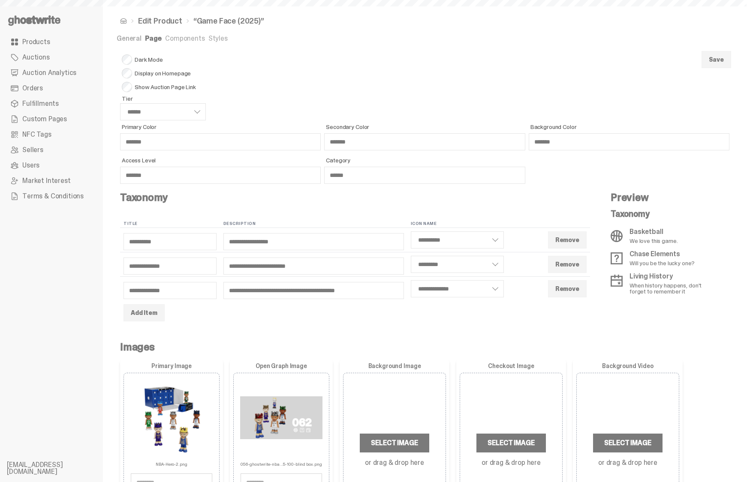 Image resolution: width=753 pixels, height=482 pixels. Describe the element at coordinates (313, 224) in the screenshot. I see `th: Description` at that location.